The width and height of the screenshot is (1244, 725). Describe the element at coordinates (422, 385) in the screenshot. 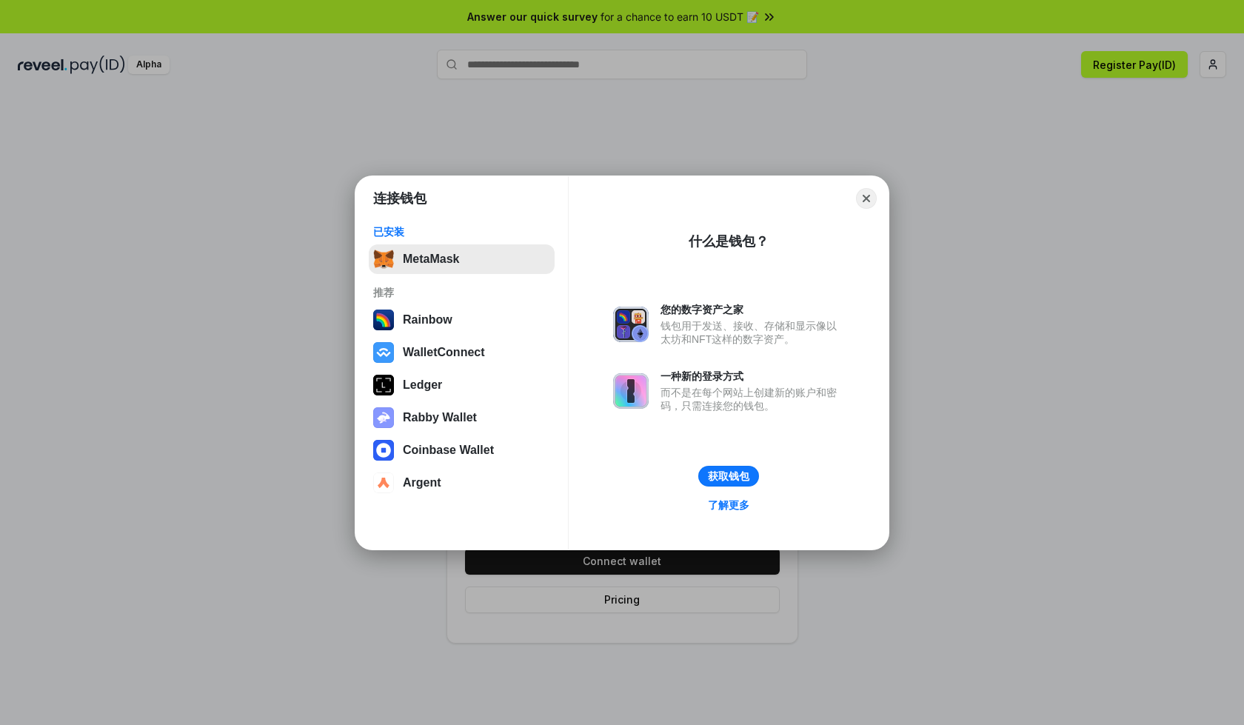

I see `div: Ledger` at that location.